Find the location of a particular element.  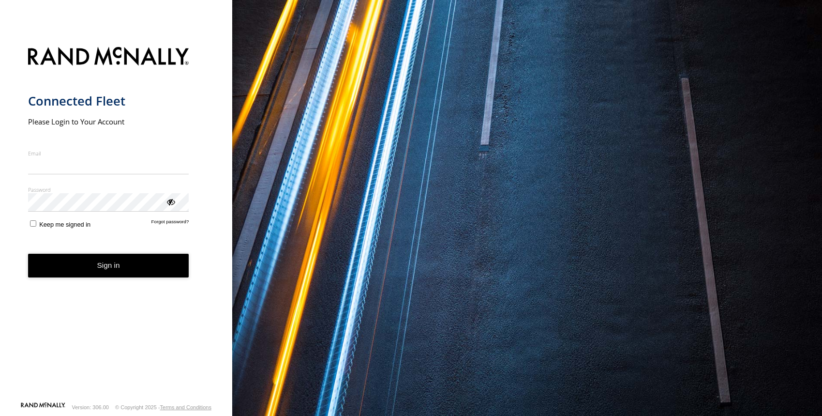

label: Email is located at coordinates (108, 153).